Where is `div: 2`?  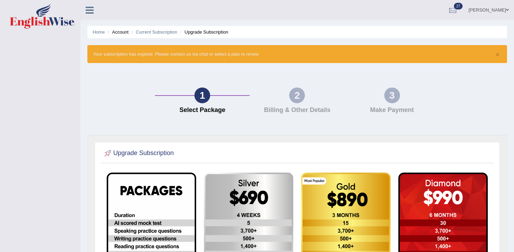 div: 2 is located at coordinates (297, 95).